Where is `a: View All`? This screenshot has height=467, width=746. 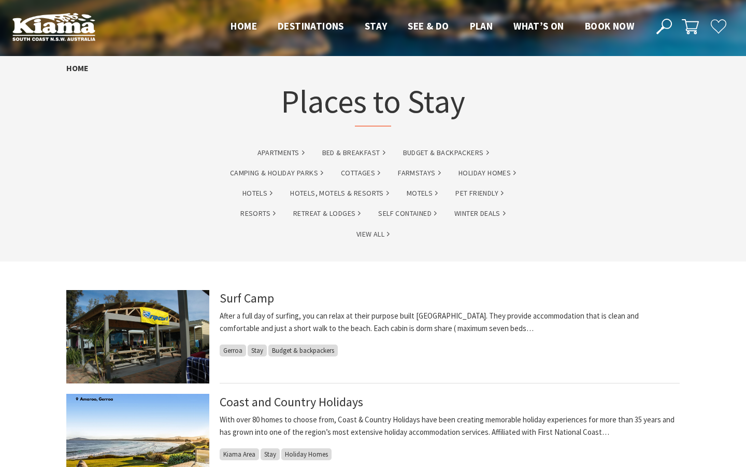 a: View All is located at coordinates (373, 234).